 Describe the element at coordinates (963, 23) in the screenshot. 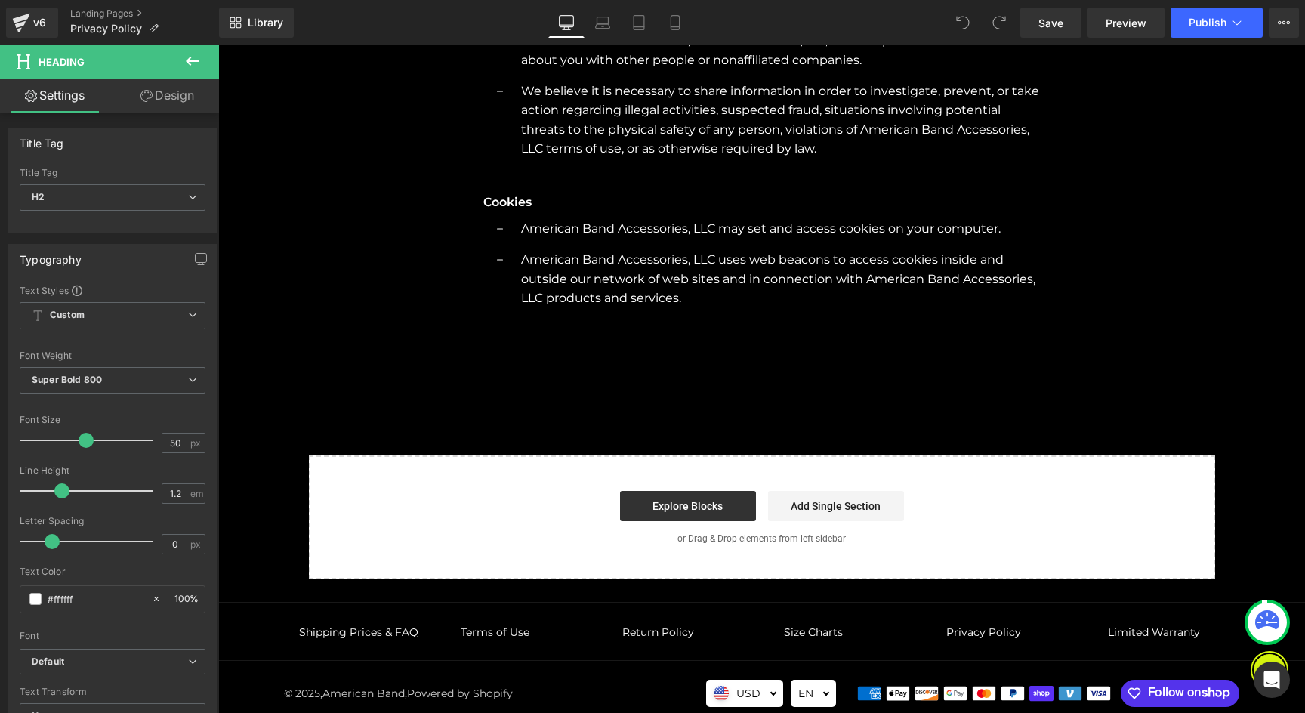

I see `button: Undo` at that location.